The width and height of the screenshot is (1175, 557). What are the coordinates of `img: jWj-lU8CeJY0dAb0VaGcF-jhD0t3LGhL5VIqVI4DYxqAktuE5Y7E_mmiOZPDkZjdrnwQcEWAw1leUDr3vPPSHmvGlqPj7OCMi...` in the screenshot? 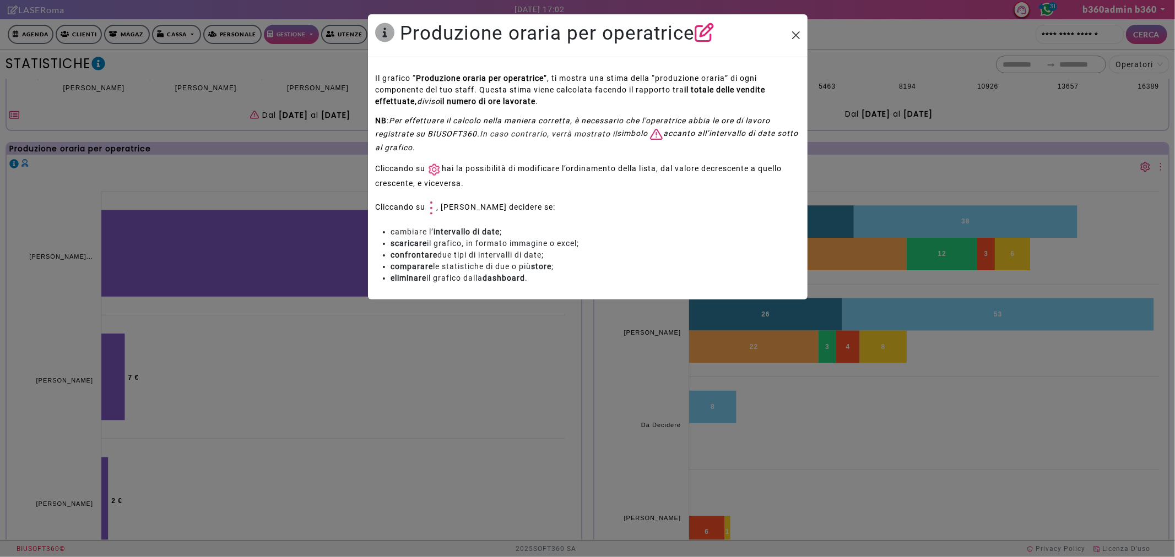 It's located at (431, 208).